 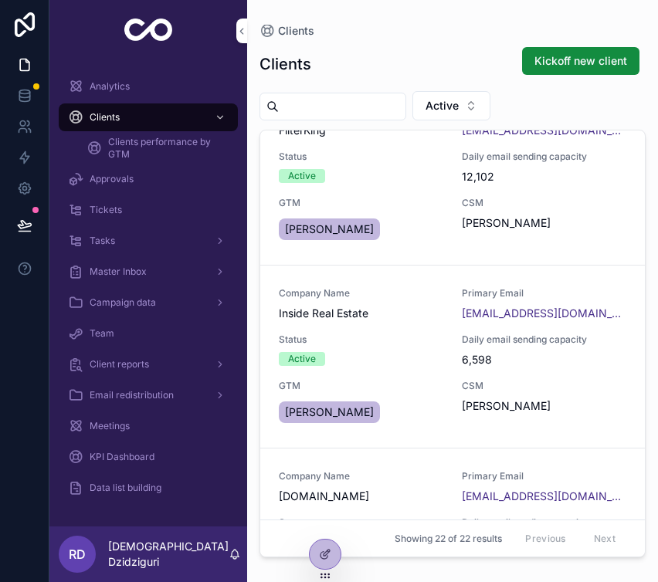 What do you see at coordinates (148, 241) in the screenshot?
I see `a: Tasks` at bounding box center [148, 241].